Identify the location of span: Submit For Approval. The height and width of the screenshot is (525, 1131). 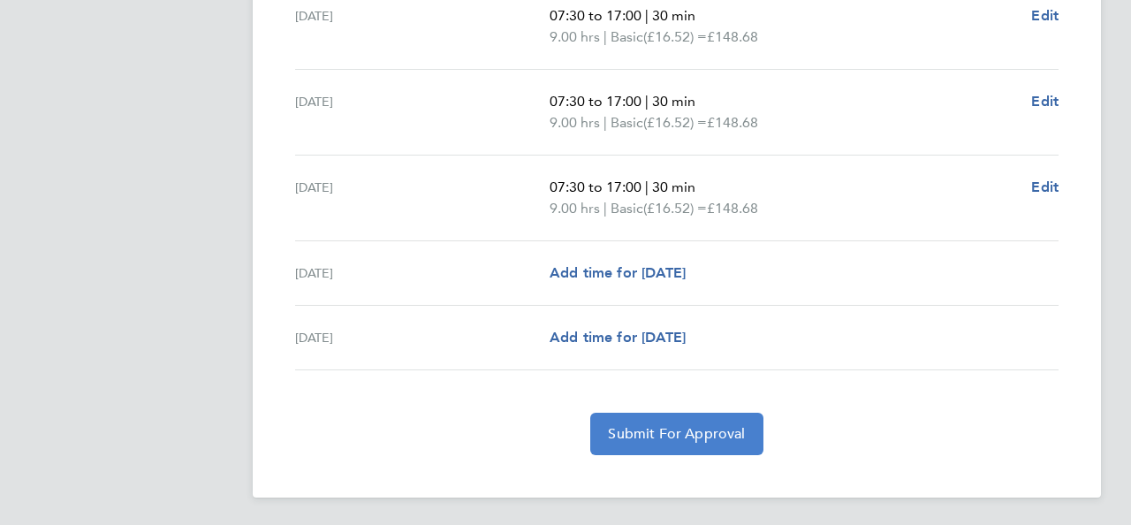
(676, 434).